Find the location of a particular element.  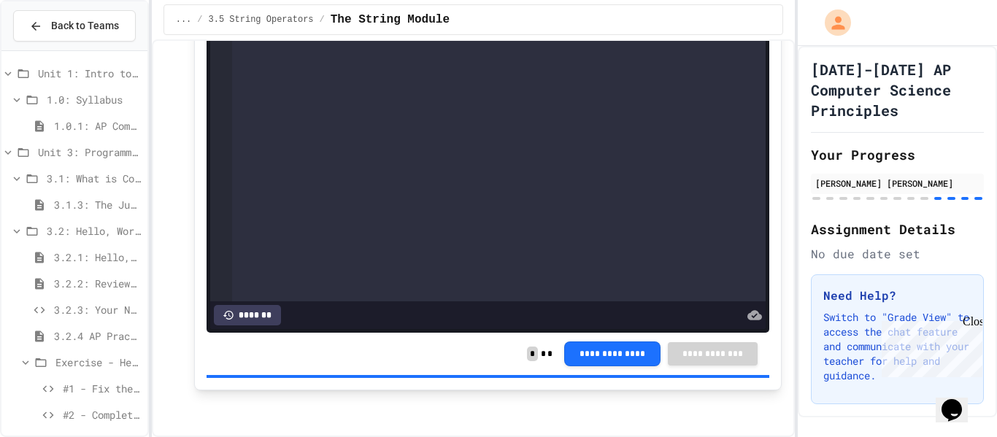

span: 3.2: Hello, World! is located at coordinates (94, 231).